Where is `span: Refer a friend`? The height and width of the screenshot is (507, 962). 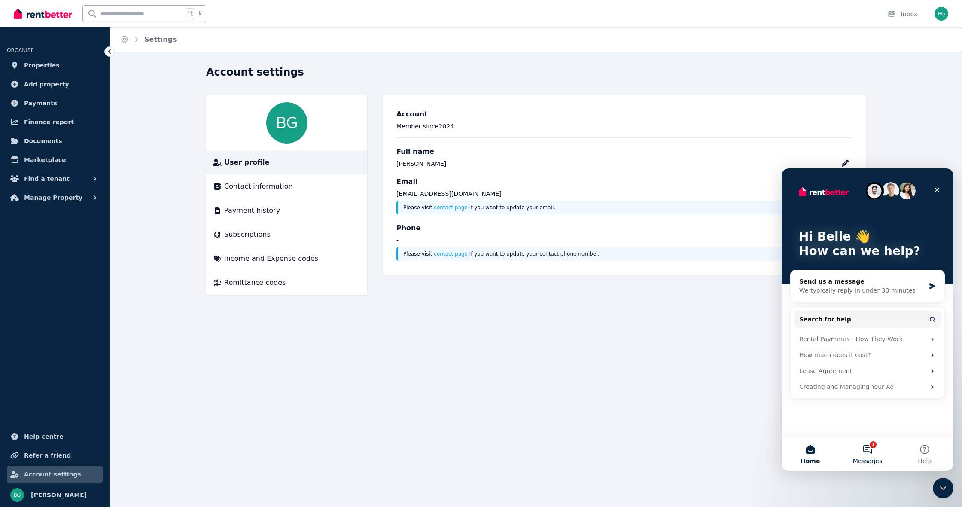
span: Refer a friend is located at coordinates (47, 455).